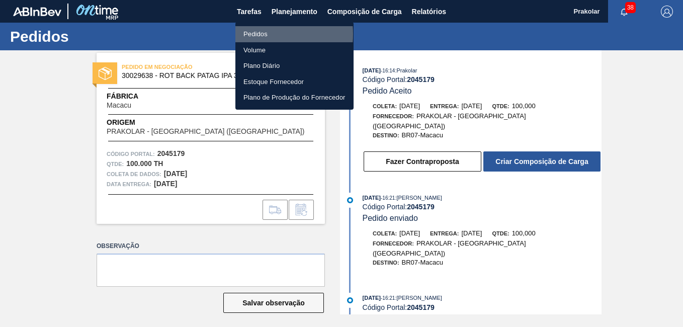 This screenshot has width=683, height=327. I want to click on a: Plano de Produção do Fornecedor, so click(294, 98).